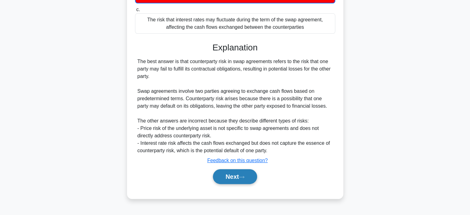  I want to click on div: The risk that interest rates may fluctuate during the term of the swap agreement, affecting the c..., so click(235, 23).